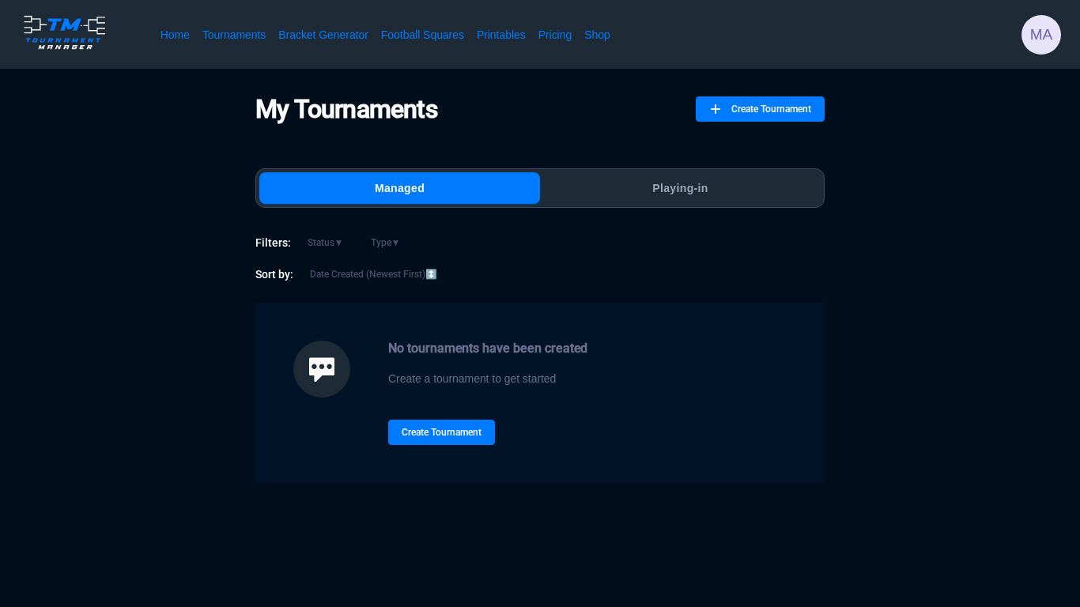  I want to click on span: Create Tournament, so click(771, 109).